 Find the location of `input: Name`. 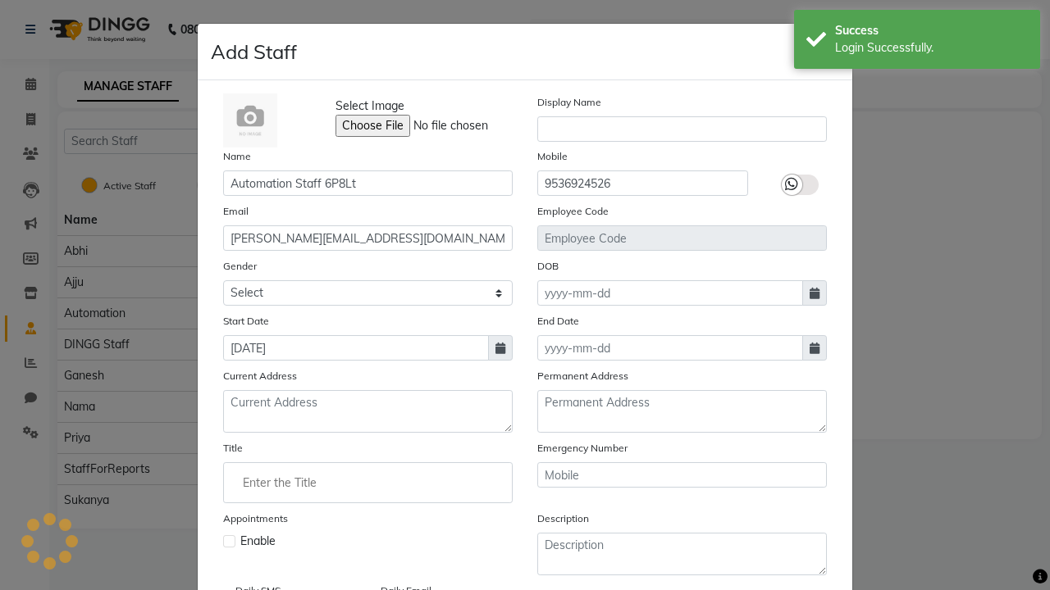

input: Name is located at coordinates (367, 183).